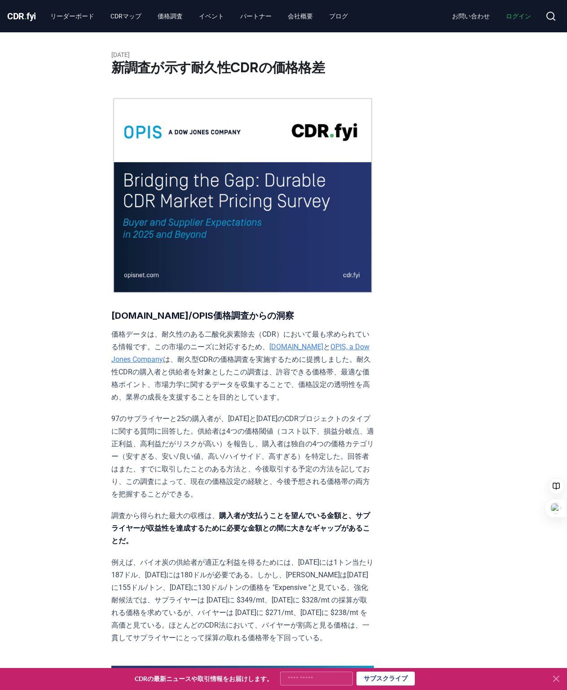  I want to click on span: CDR fyi, so click(22, 16).